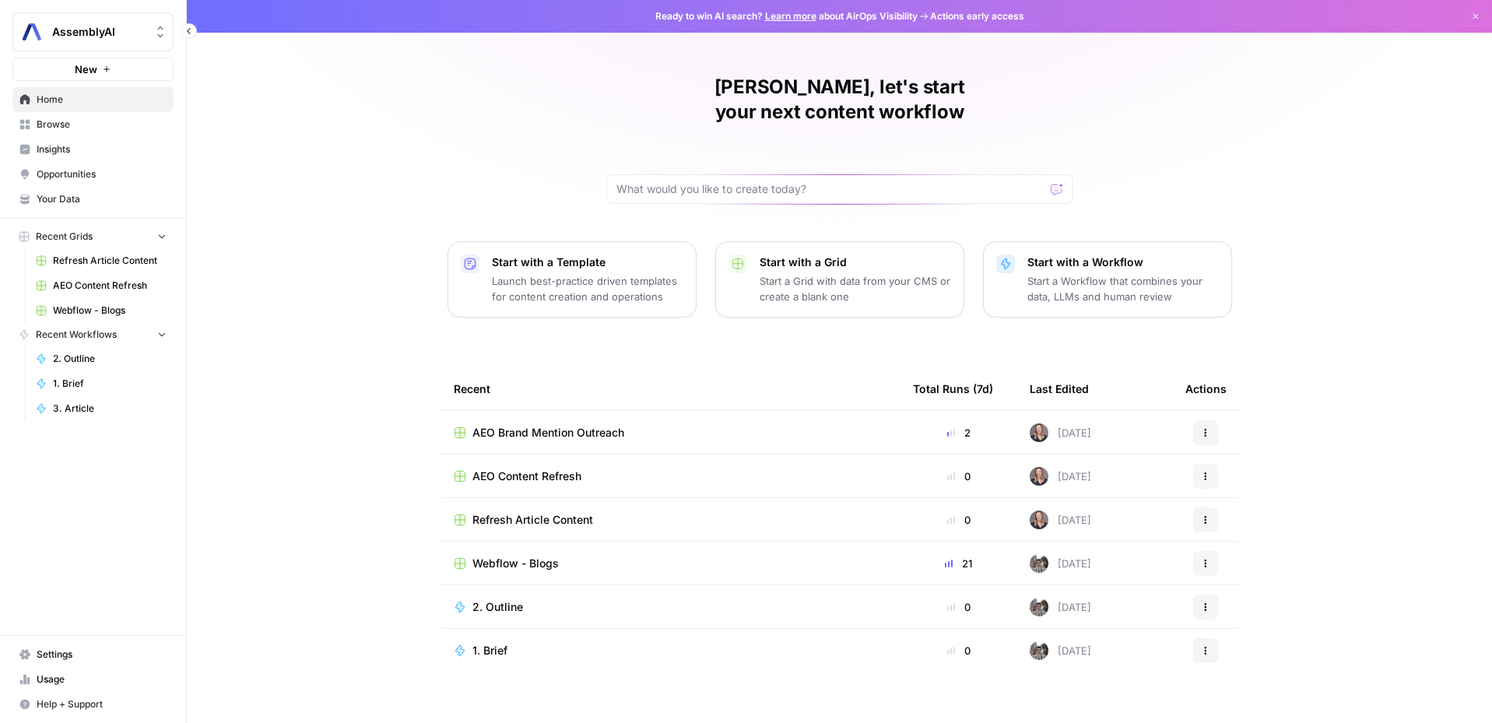 The width and height of the screenshot is (1492, 723). What do you see at coordinates (101, 655) in the screenshot?
I see `span: Settings` at bounding box center [101, 655].